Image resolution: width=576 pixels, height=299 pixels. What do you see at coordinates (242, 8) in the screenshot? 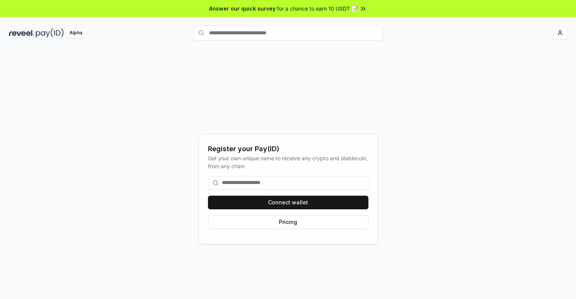
I see `span: Answer our quick survey` at bounding box center [242, 8].